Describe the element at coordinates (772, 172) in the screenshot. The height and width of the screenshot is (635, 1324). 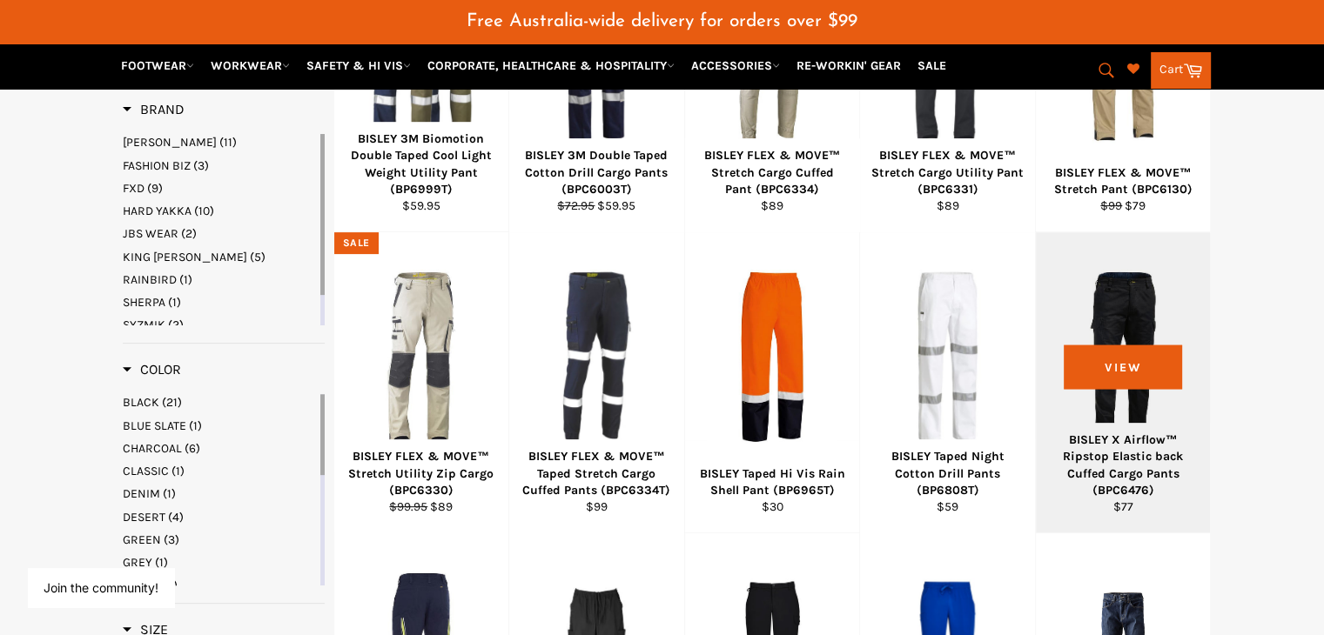
I see `div: BISLEY FLEX & MOVE™ Stretch Cargo Cuffed Pant (BPC6334)` at that location.